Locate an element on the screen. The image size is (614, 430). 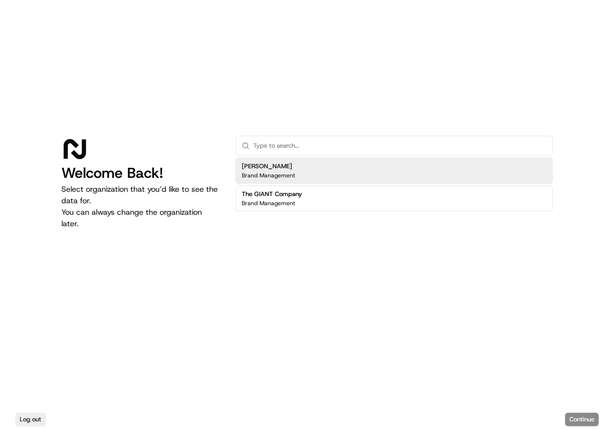
input: Type to search... is located at coordinates (400, 146).